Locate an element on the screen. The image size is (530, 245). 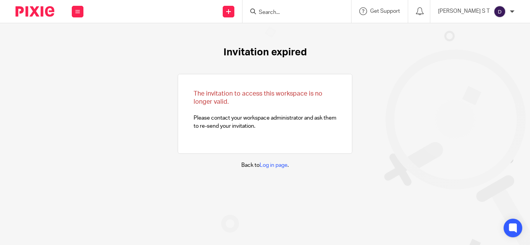
a: Log in page is located at coordinates (273, 166).